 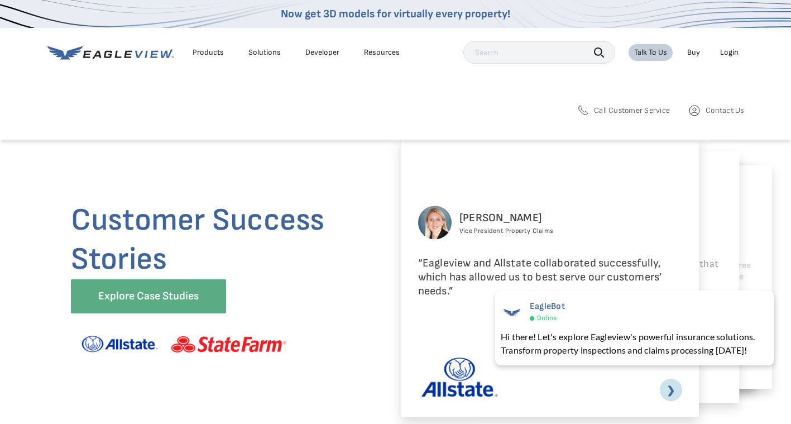 What do you see at coordinates (632, 111) in the screenshot?
I see `span: Call Customer Service` at bounding box center [632, 111].